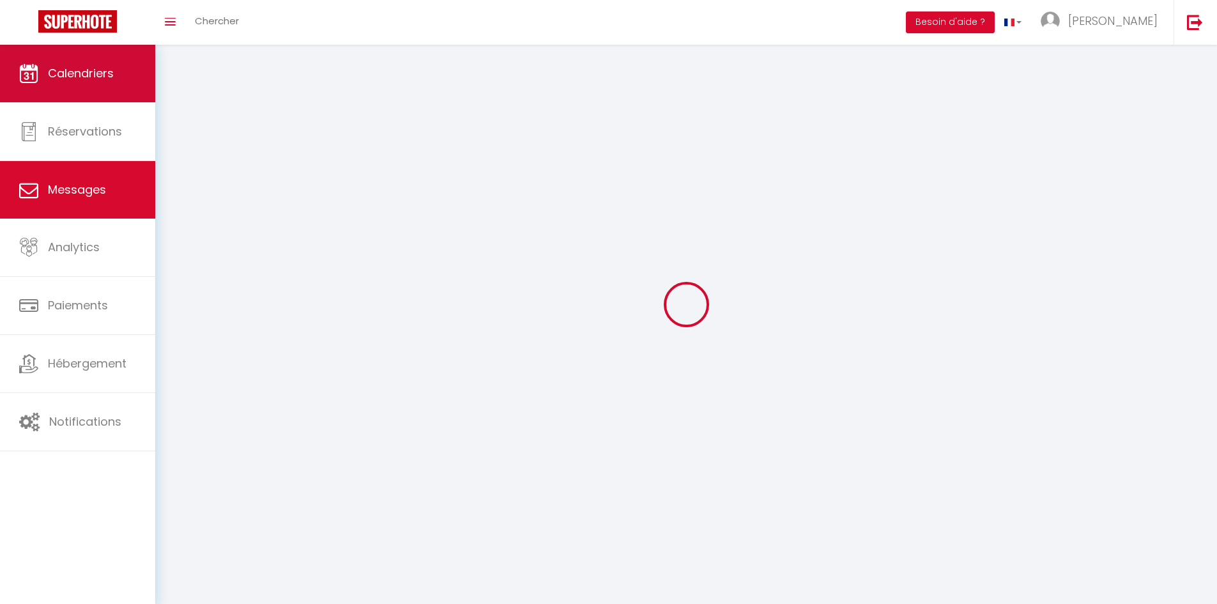 This screenshot has height=604, width=1217. I want to click on span: Hébergement, so click(87, 363).